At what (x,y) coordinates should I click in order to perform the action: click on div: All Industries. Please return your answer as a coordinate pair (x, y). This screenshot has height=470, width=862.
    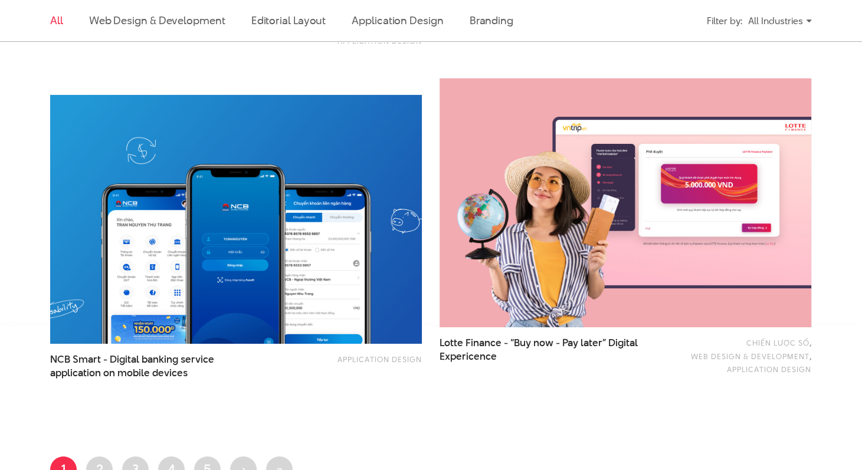
    Looking at the image, I should click on (780, 21).